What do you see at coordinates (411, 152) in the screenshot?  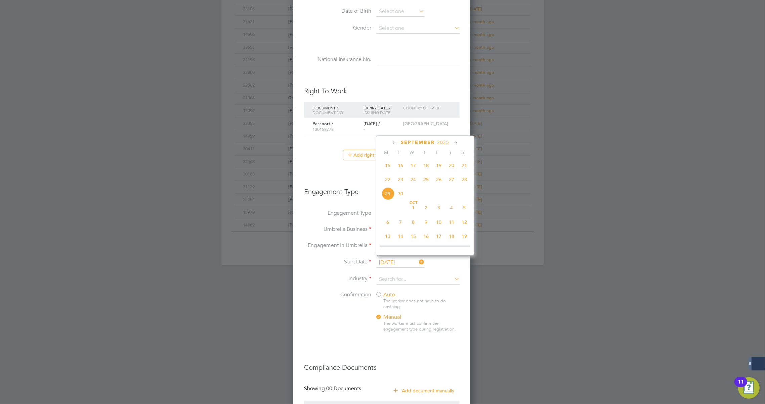 I see `span: W` at bounding box center [411, 152].